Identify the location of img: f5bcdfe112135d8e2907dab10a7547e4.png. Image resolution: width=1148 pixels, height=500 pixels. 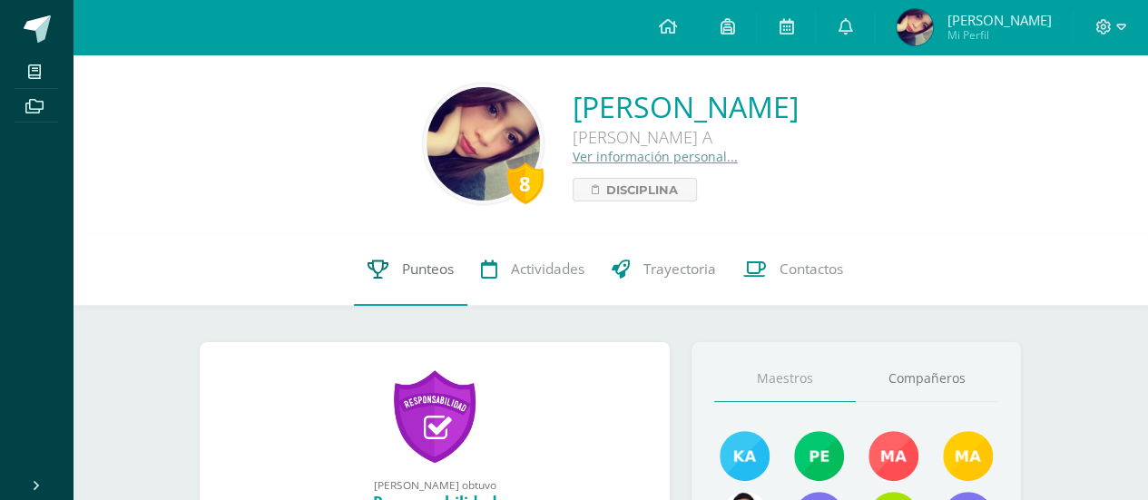
(967, 456).